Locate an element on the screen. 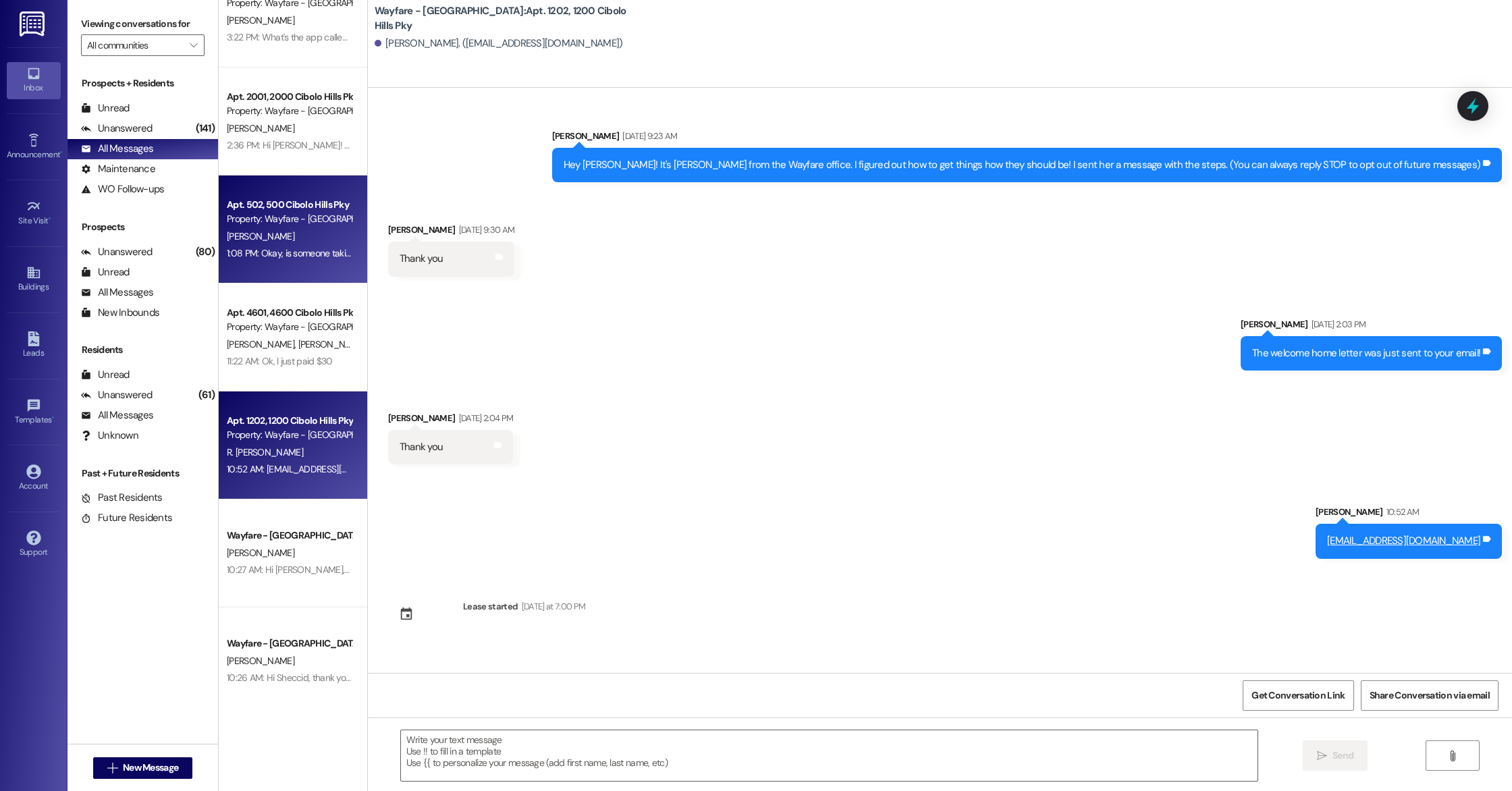  span: Get Conversation Link is located at coordinates (1298, 695).